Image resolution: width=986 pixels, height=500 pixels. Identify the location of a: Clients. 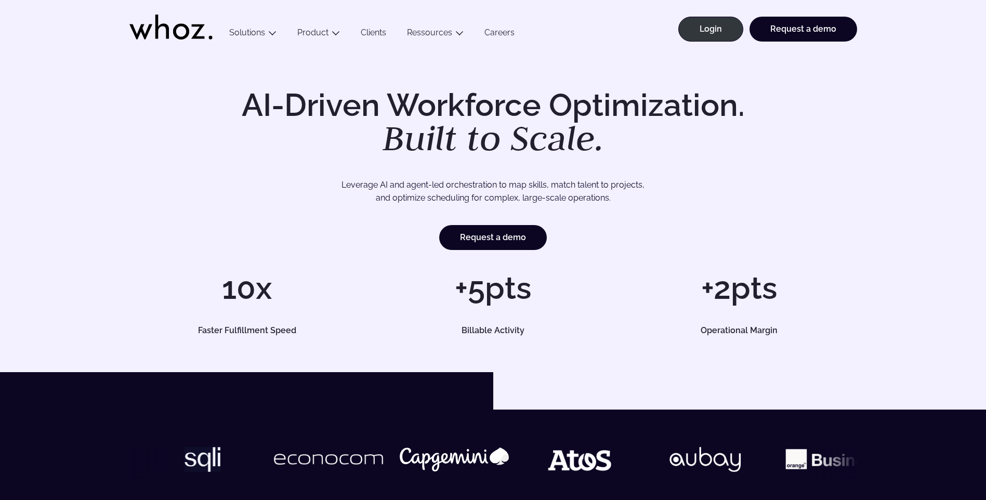
(373, 34).